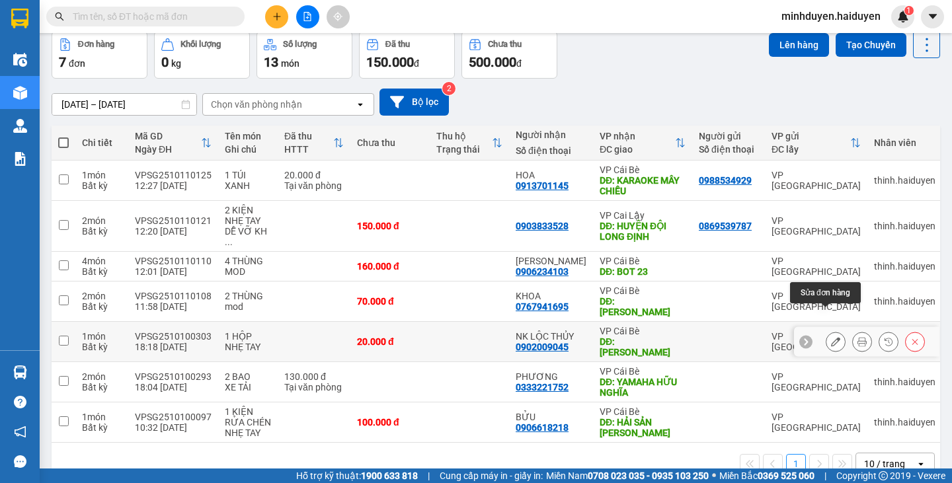 The image size is (952, 483). Describe the element at coordinates (551, 261) in the screenshot. I see `div: MINH TÂN` at that location.